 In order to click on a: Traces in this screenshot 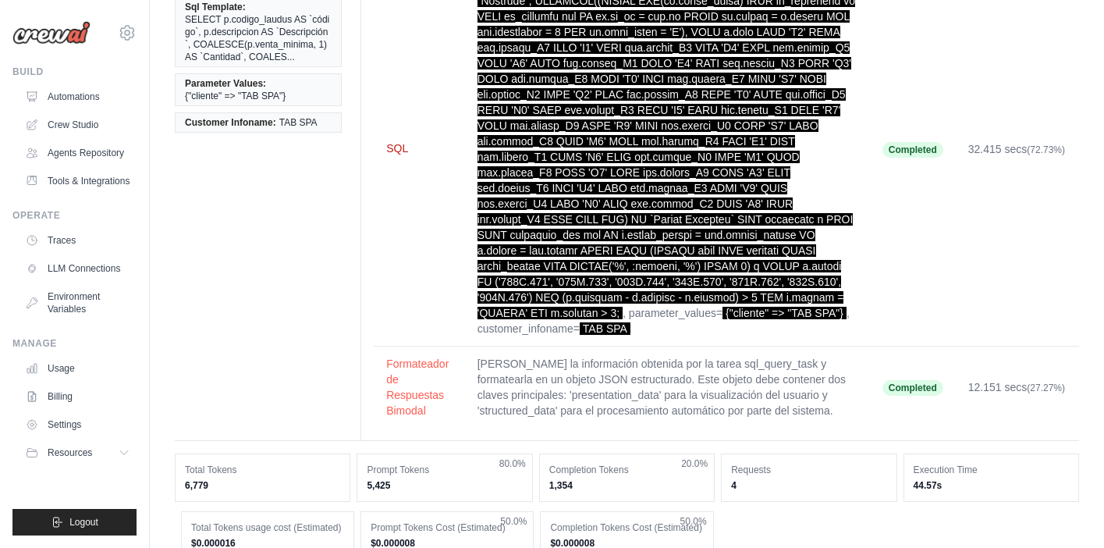, I will do `click(77, 240)`.